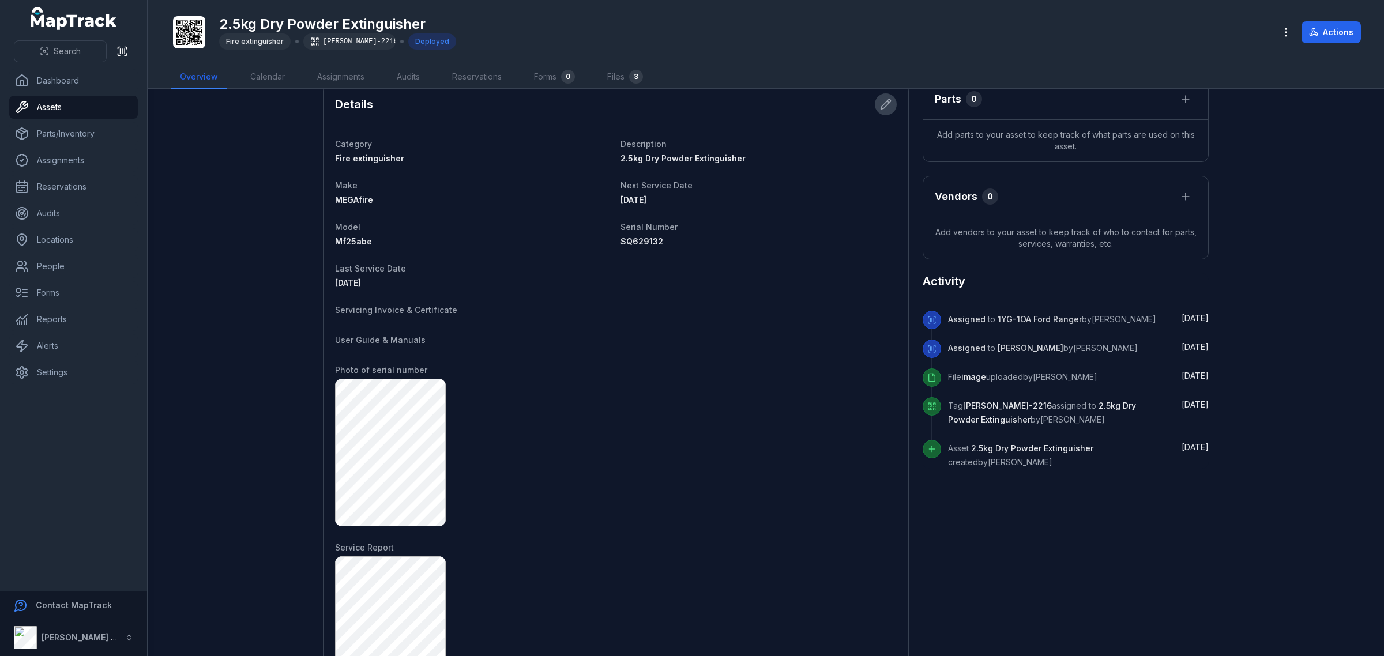  I want to click on div: 3, so click(636, 77).